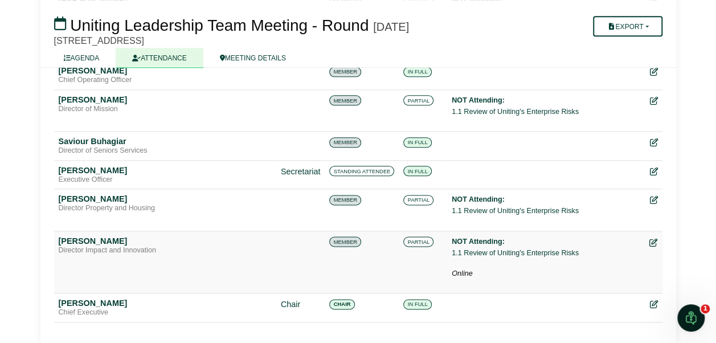 The width and height of the screenshot is (716, 343). Describe the element at coordinates (165, 313) in the screenshot. I see `div: Chief Executive` at that location.